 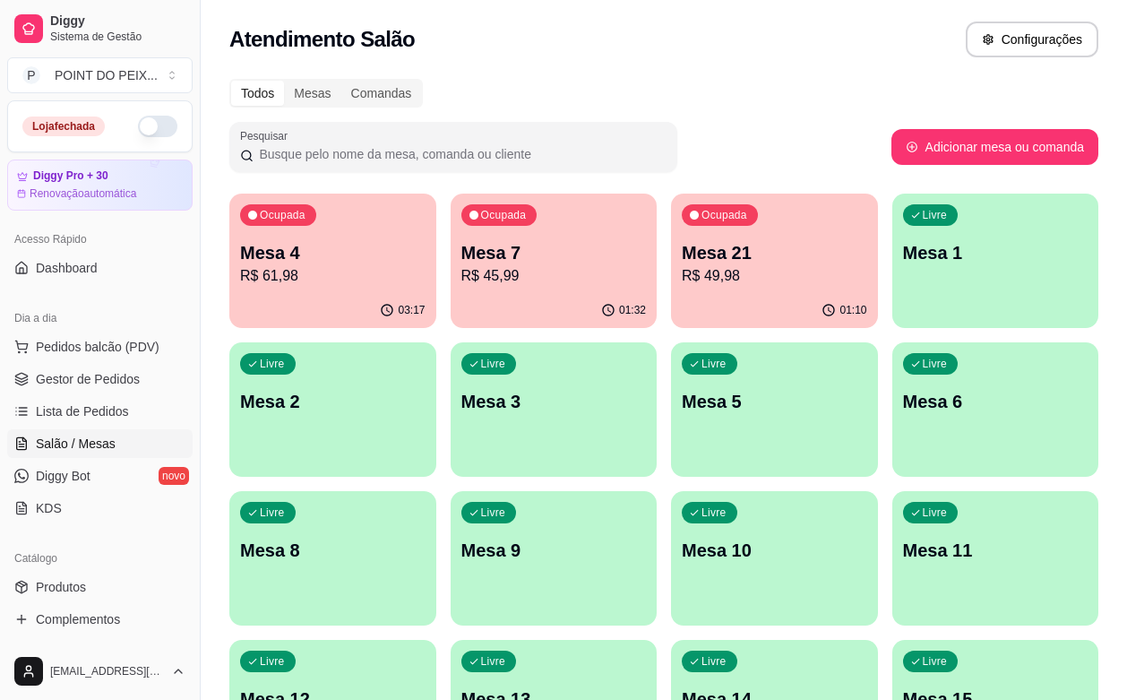 What do you see at coordinates (632, 310) in the screenshot?
I see `p: 01:32` at bounding box center [632, 310].